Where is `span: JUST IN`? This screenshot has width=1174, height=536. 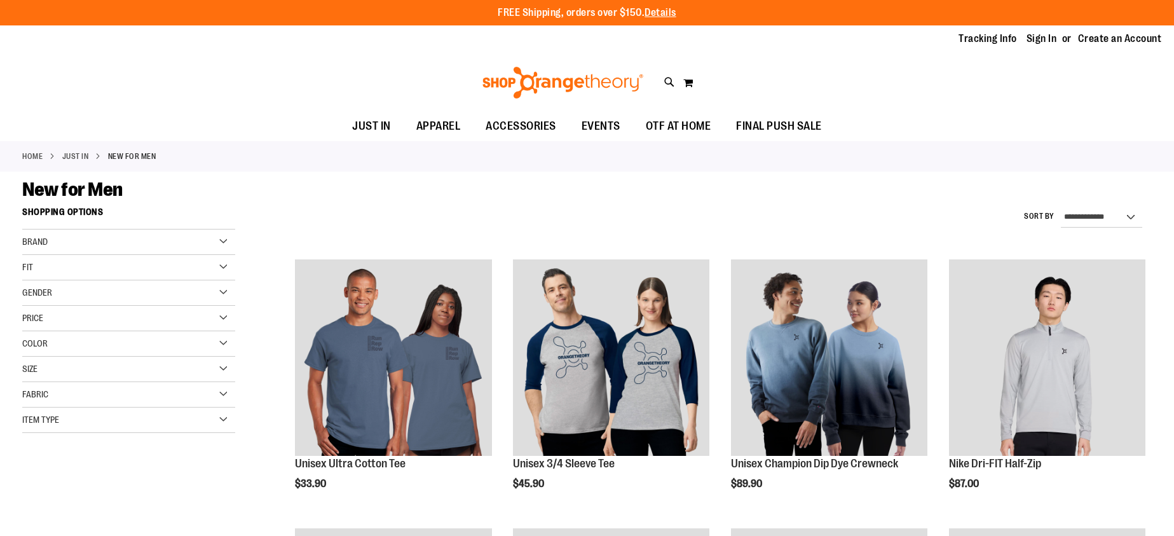 span: JUST IN is located at coordinates (371, 126).